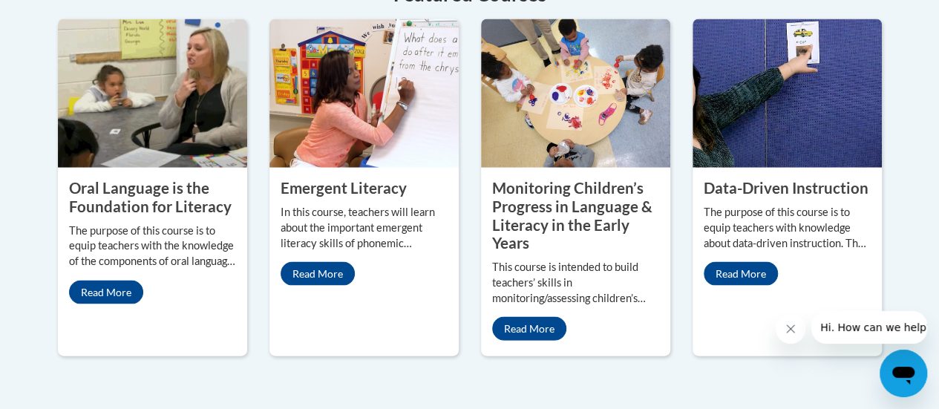  Describe the element at coordinates (364, 228) in the screenshot. I see `p: In this course, teachers will learn about the important emergent literacy skills of phonemic awar...` at that location.